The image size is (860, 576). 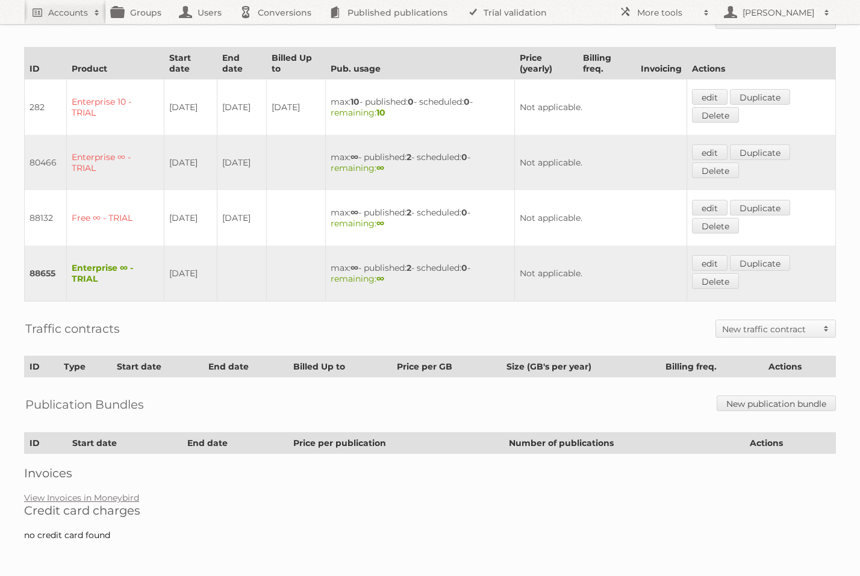 What do you see at coordinates (546, 63) in the screenshot?
I see `th: Price (yearly)` at bounding box center [546, 63].